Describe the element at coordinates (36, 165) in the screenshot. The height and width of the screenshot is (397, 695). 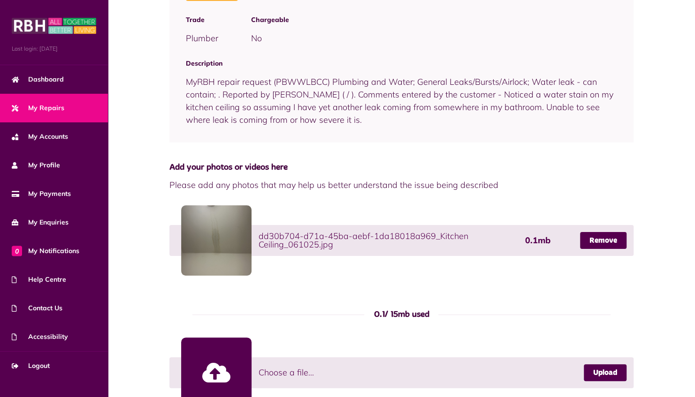
I see `span: My Profile` at that location.